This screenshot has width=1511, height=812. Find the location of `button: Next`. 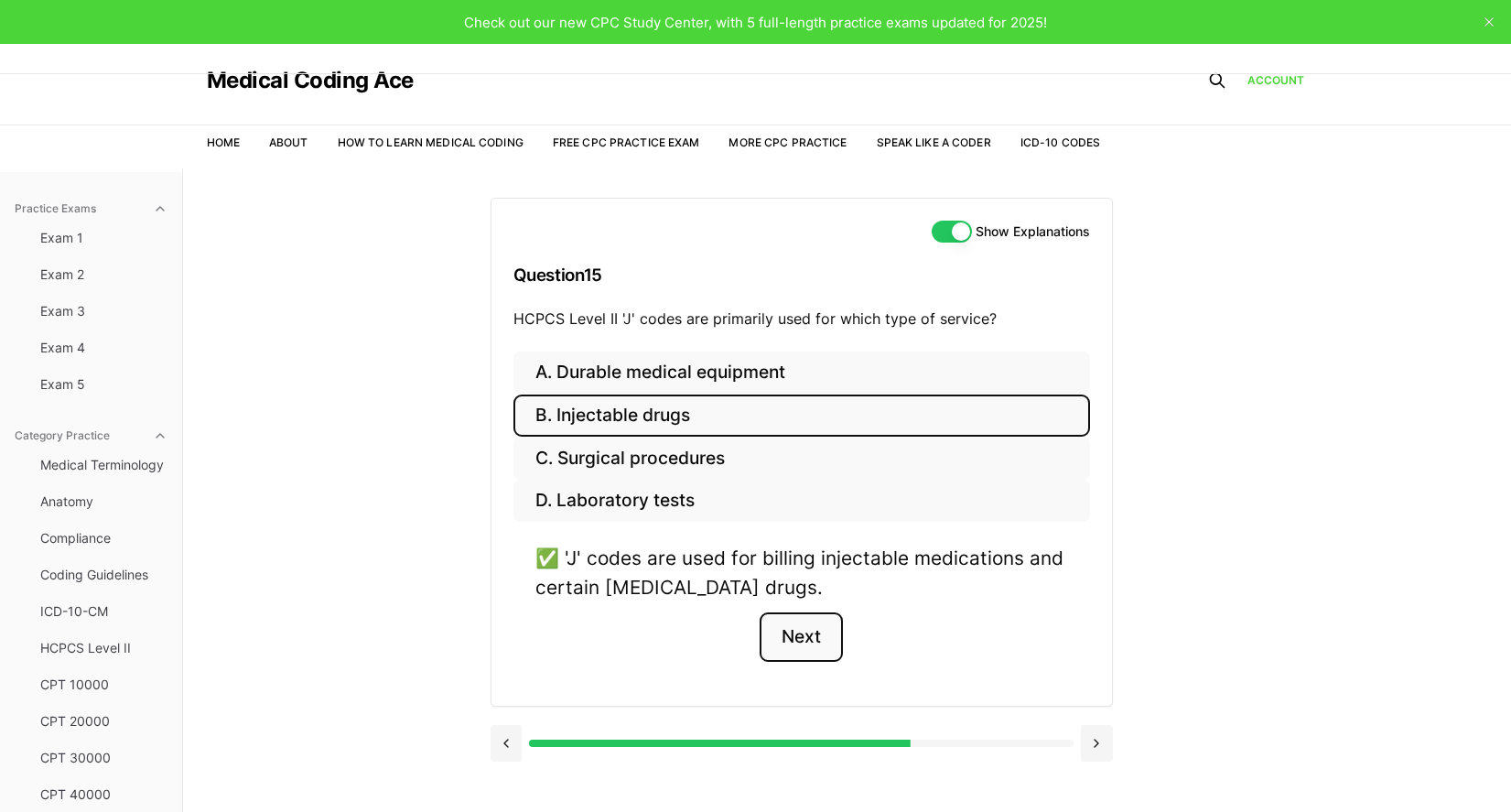

button: Next is located at coordinates (801, 637).